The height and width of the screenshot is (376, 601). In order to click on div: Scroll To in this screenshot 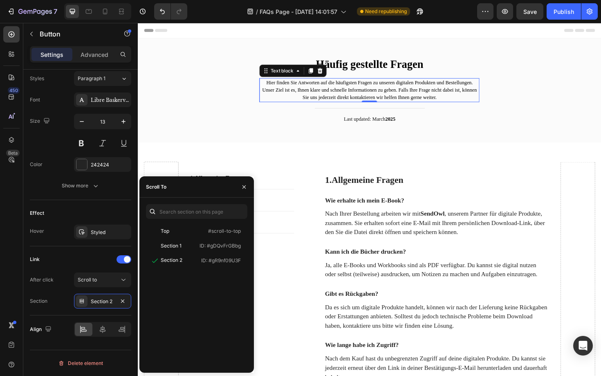, I will do `click(156, 187)`.